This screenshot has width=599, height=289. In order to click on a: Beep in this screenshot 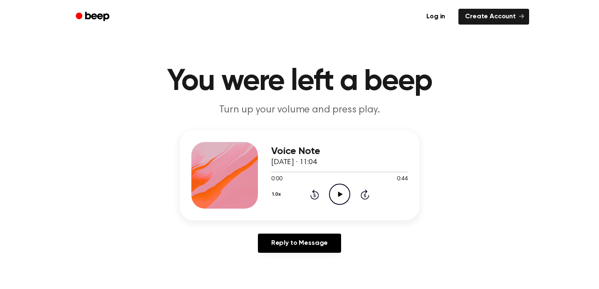, I will do `click(93, 17)`.